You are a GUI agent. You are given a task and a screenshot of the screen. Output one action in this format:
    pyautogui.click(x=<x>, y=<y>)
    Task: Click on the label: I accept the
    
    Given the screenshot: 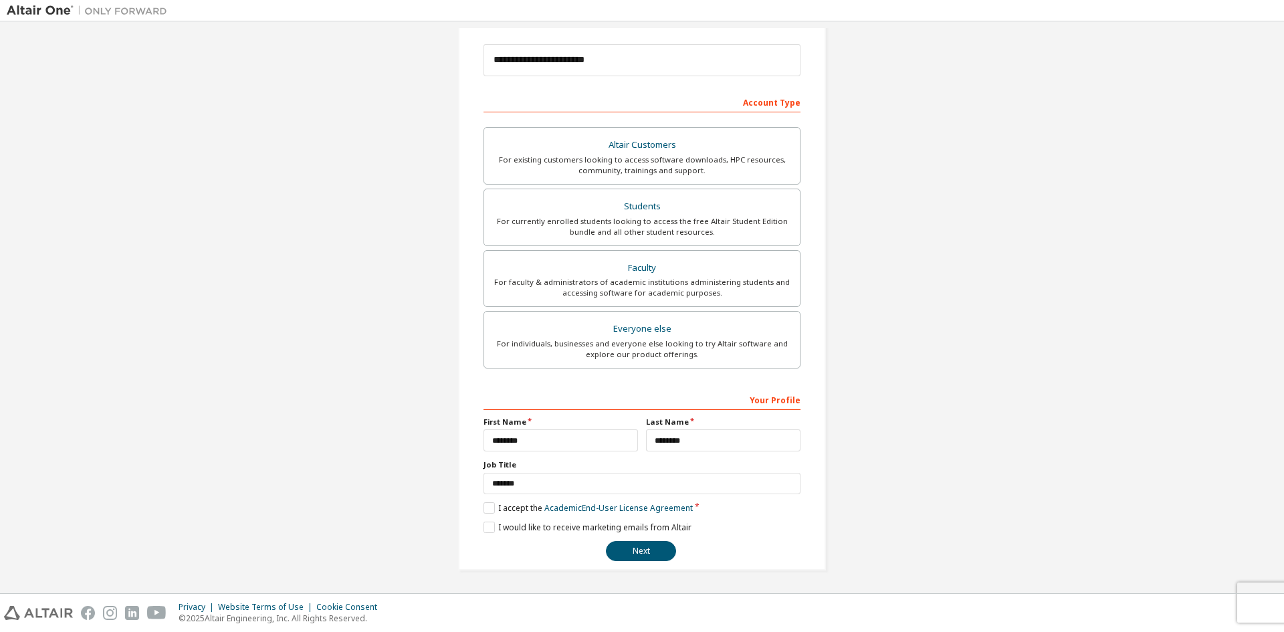 What is the action you would take?
    pyautogui.click(x=588, y=507)
    